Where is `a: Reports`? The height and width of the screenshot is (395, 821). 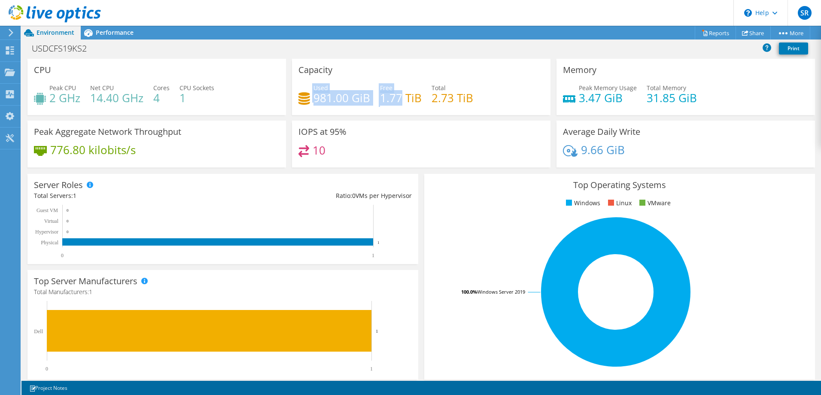
a: Reports is located at coordinates (716, 33).